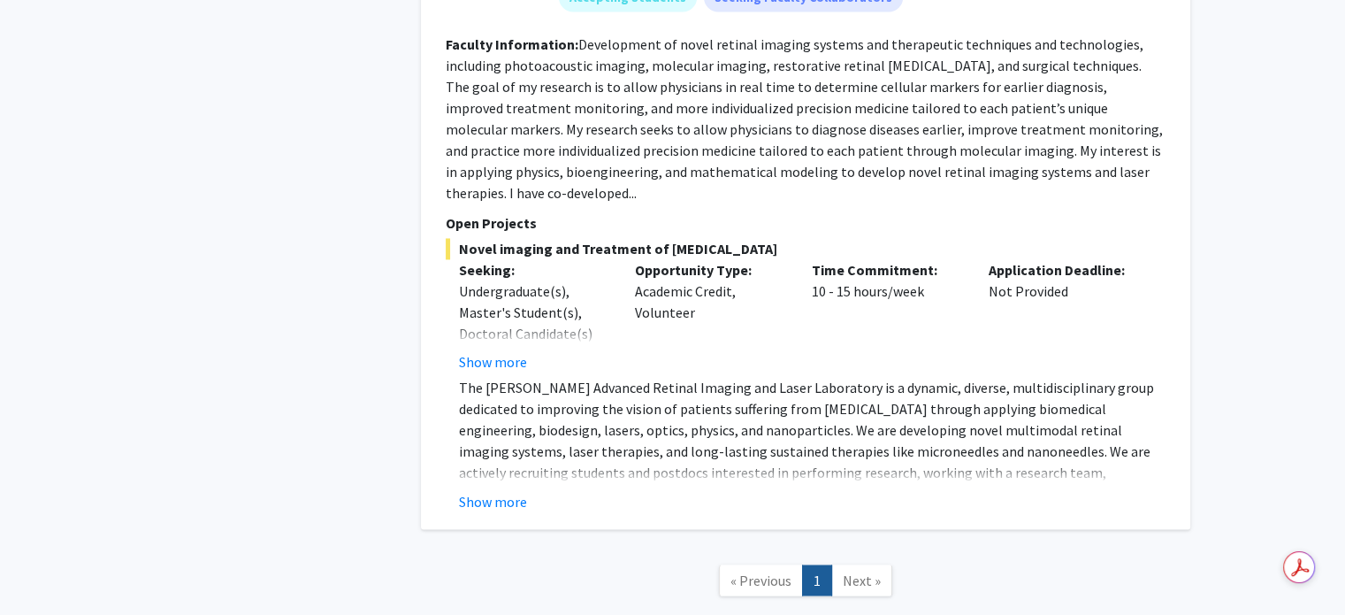 The width and height of the screenshot is (1345, 615). Describe the element at coordinates (534, 270) in the screenshot. I see `p: Seeking:` at that location.